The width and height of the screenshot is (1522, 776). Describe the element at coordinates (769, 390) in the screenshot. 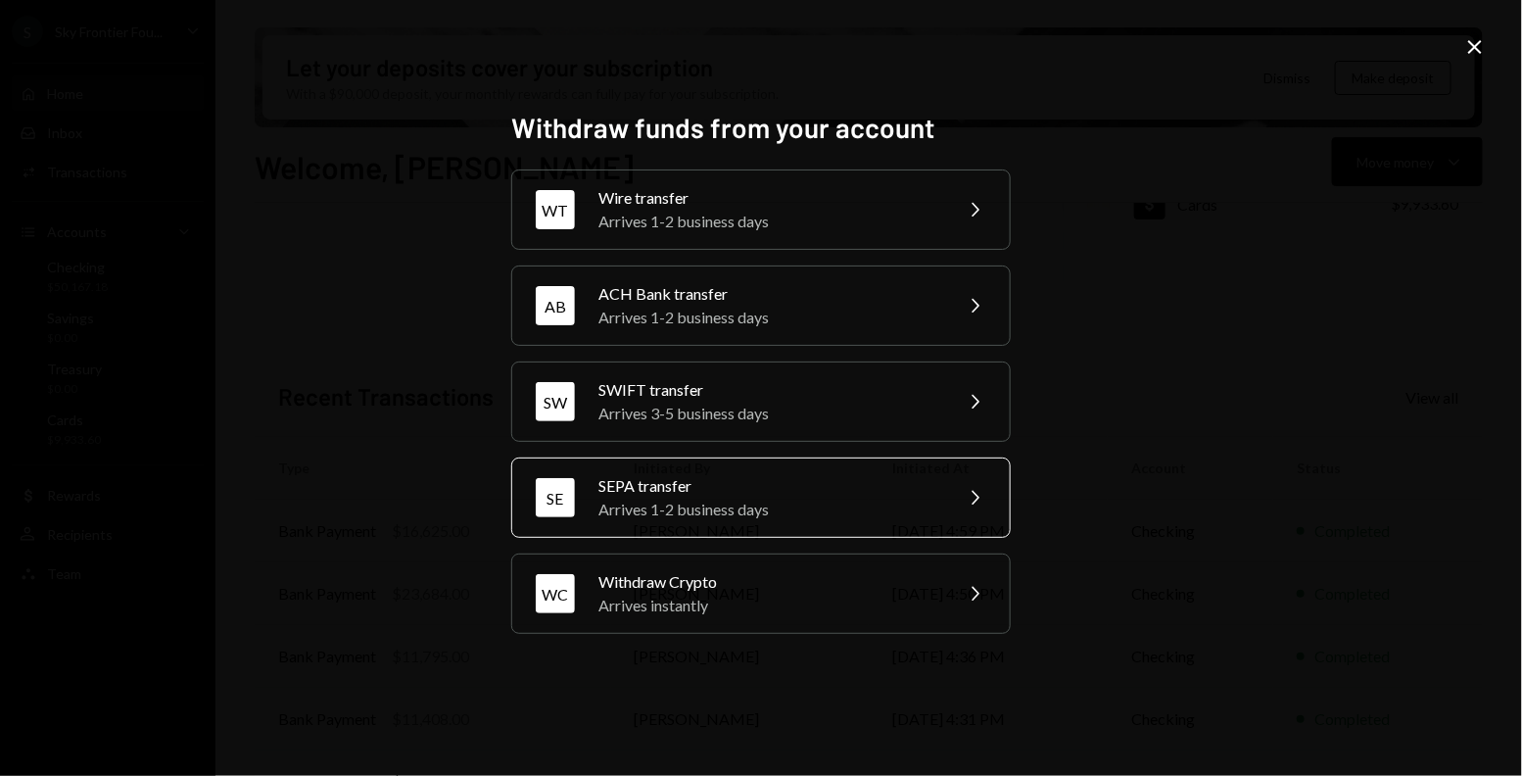

I see `div: SWIFT transfer` at that location.